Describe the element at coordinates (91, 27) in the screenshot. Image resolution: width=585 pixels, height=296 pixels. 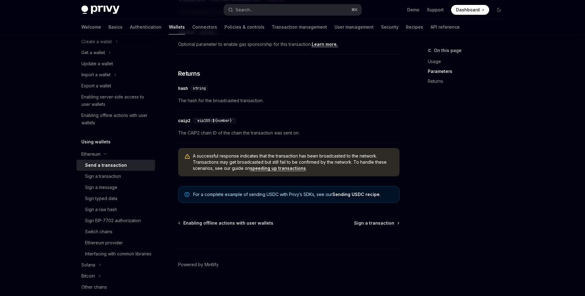
I see `a: Welcome` at that location.